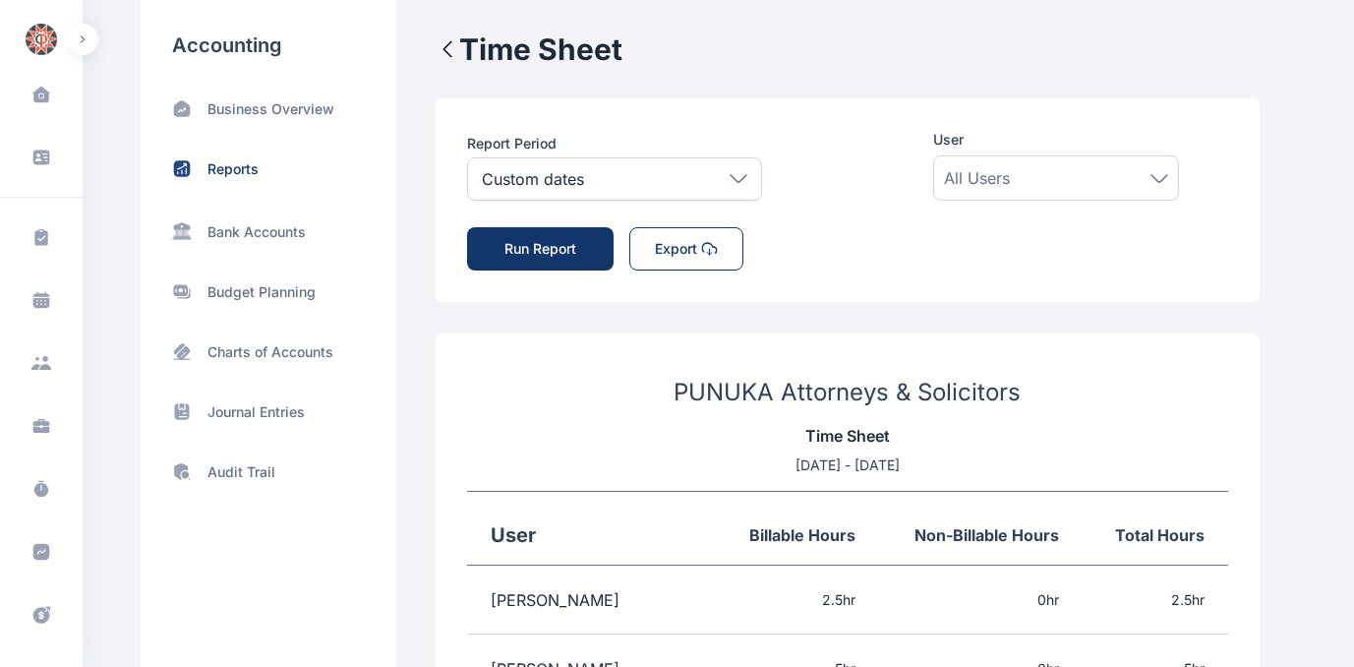 The image size is (1354, 667). I want to click on img: SideBarBankIcon.97256624.svg, so click(182, 230).